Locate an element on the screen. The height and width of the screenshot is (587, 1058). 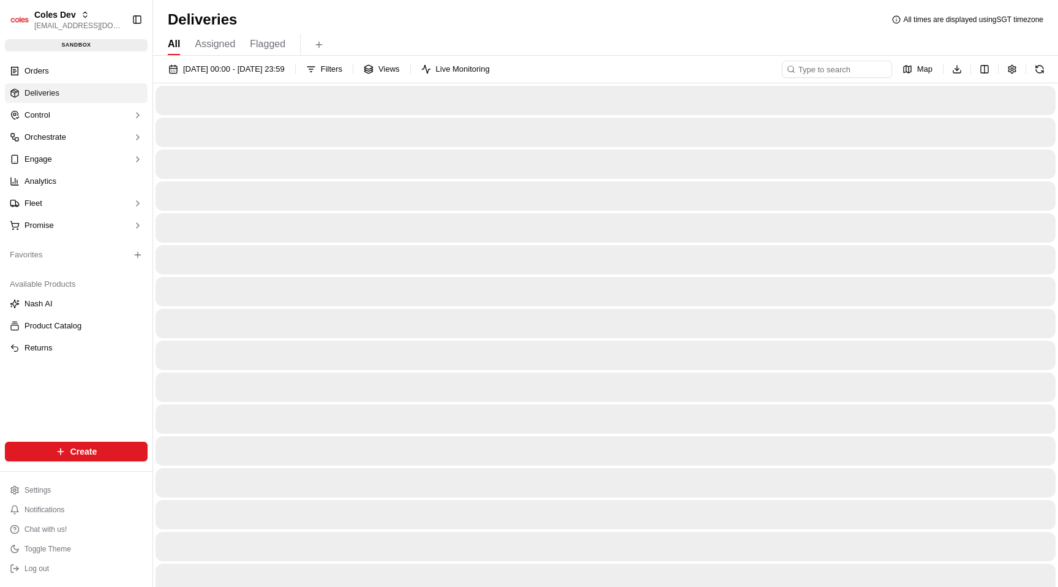
a: Returns is located at coordinates (76, 348).